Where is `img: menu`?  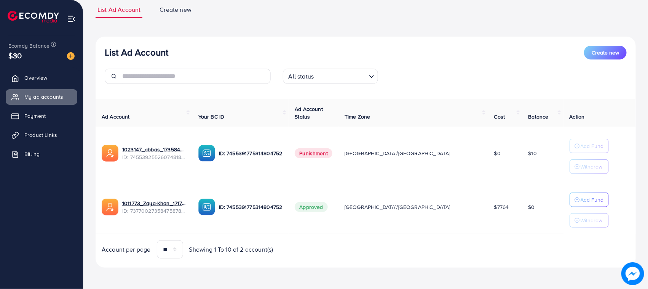
img: menu is located at coordinates (71, 19).